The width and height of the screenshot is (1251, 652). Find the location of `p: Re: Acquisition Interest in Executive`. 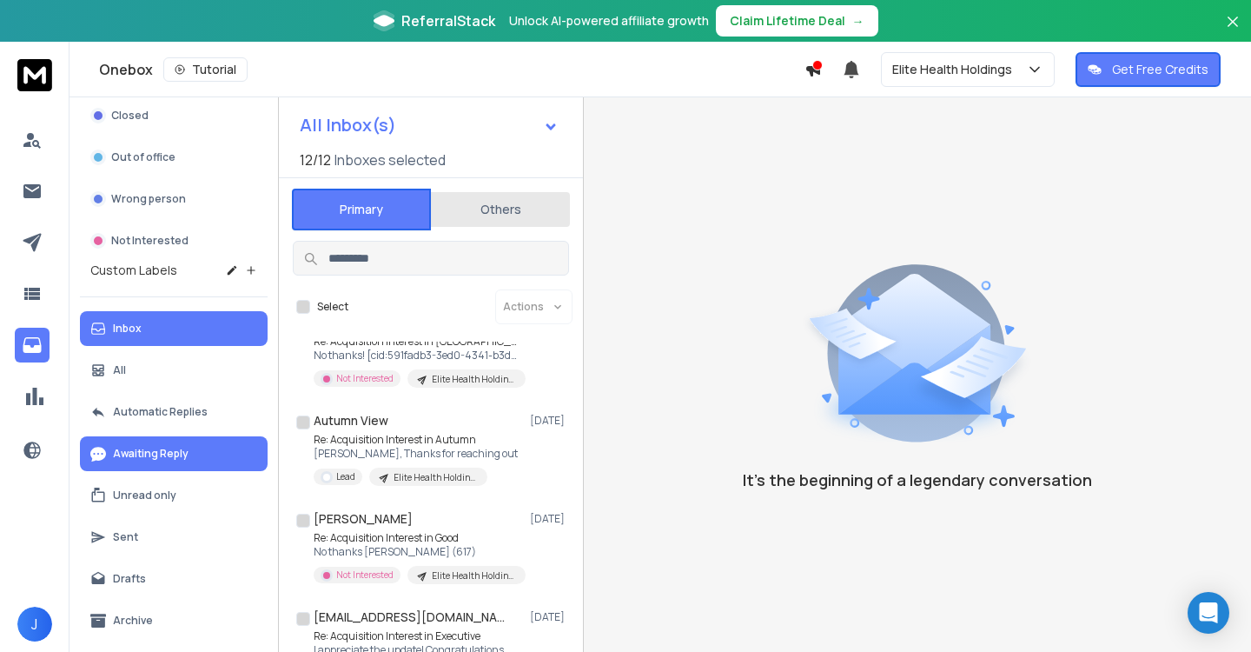

p: Re: Acquisition Interest in Executive is located at coordinates (411, 636).